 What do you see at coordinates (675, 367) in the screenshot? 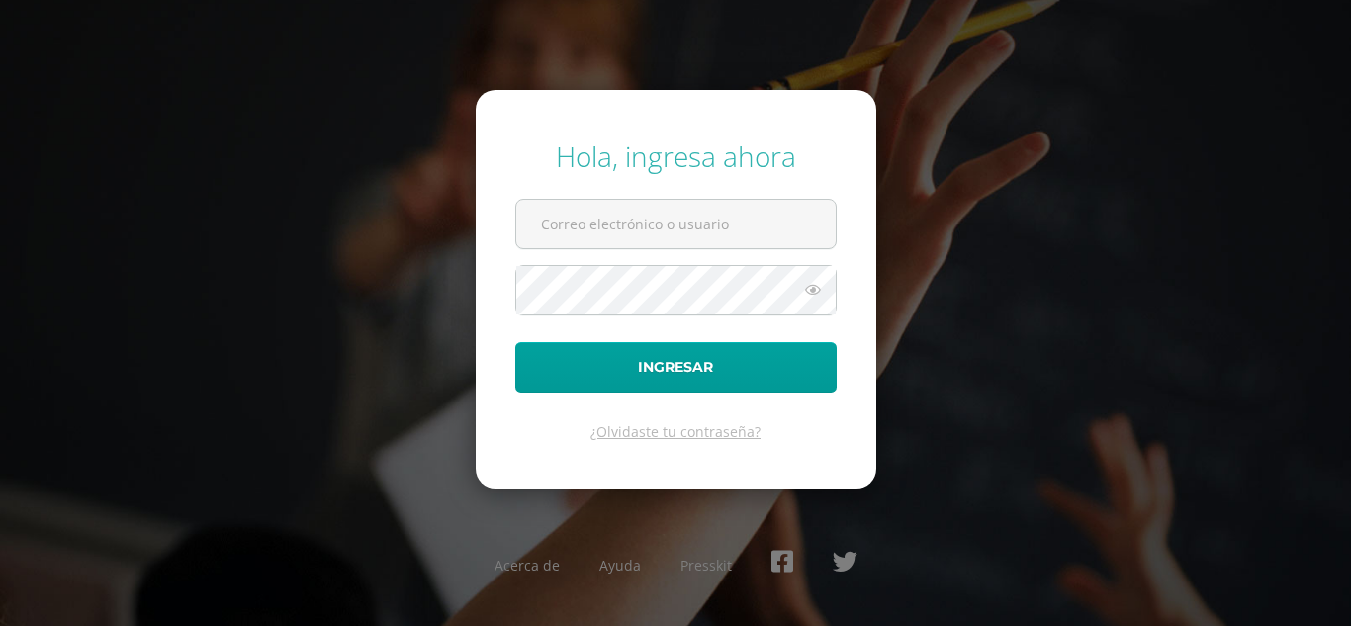
I see `button: Ingresar` at bounding box center [675, 367].